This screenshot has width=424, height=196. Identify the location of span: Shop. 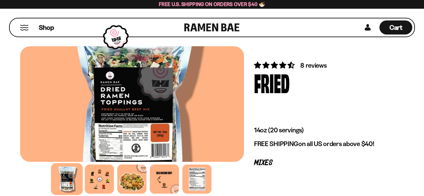
(46, 27).